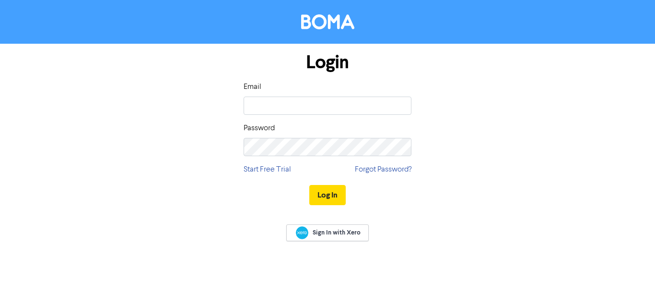 The image size is (655, 308). Describe the element at coordinates (328, 232) in the screenshot. I see `a: Sign In with Xero` at that location.